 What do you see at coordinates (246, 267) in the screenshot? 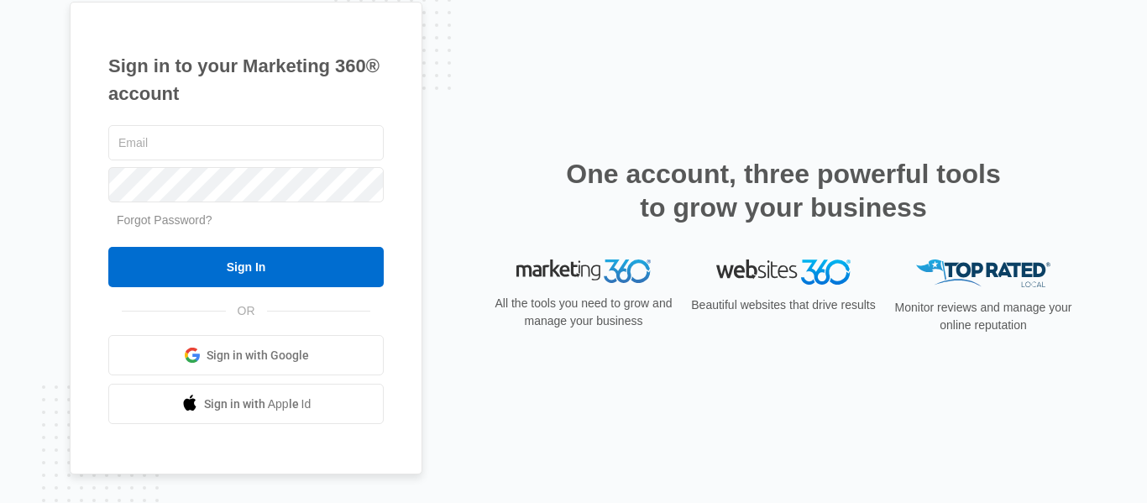
I see `input: Sign In` at bounding box center [246, 267].